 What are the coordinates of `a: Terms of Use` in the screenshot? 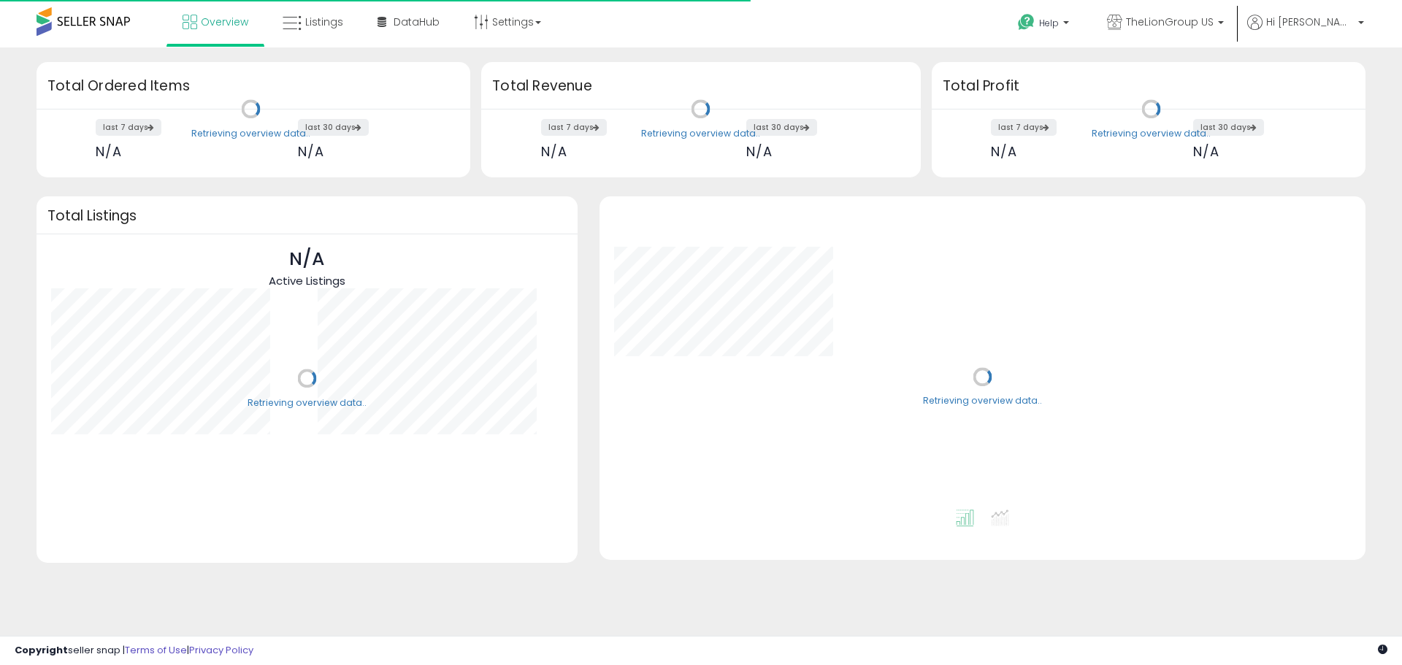 It's located at (156, 650).